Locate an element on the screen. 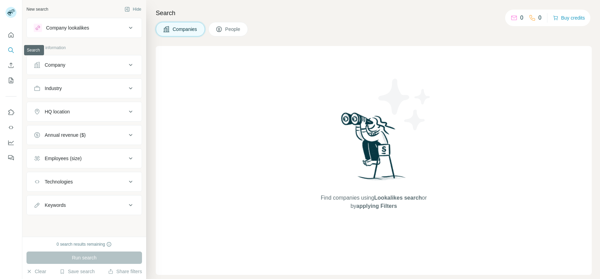  button: Search is located at coordinates (11, 50).